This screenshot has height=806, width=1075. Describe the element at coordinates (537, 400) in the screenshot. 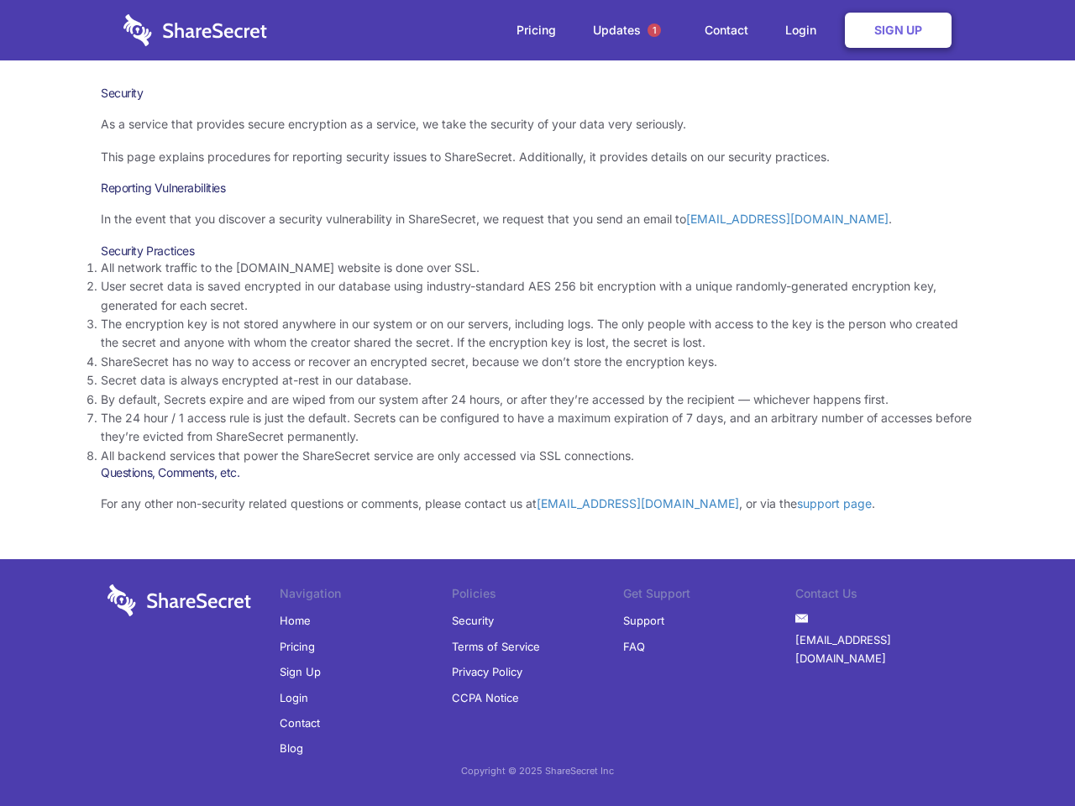

I see `li: By default, Secrets expire and are wiped from our system after 24 hours, or after they’re accesse...` at that location.